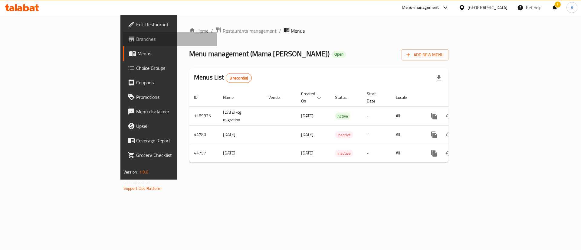 The width and height of the screenshot is (581, 250). Describe the element at coordinates (339, 54) in the screenshot. I see `span: Open` at that location.